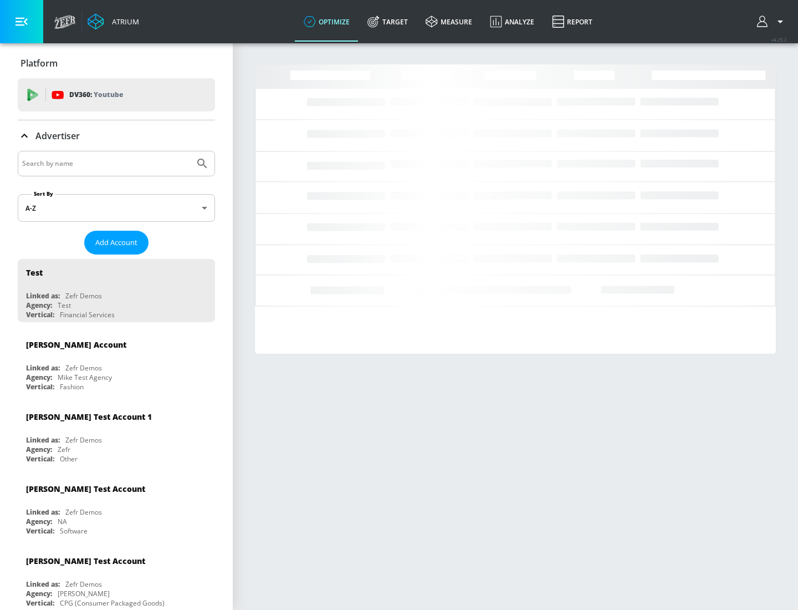 The image size is (798, 610). Describe the element at coordinates (108, 94) in the screenshot. I see `p: Youtube` at that location.